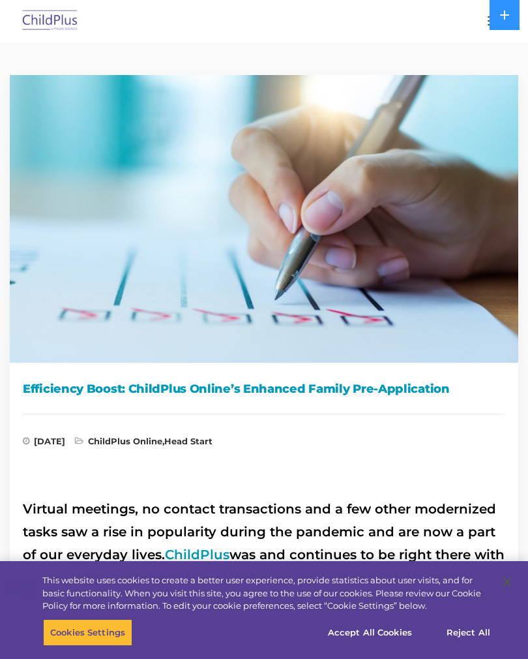 The width and height of the screenshot is (528, 659). Describe the element at coordinates (267, 593) in the screenshot. I see `div: This website uses cookies to create a better user experience, provide statistics about user visit...` at that location.